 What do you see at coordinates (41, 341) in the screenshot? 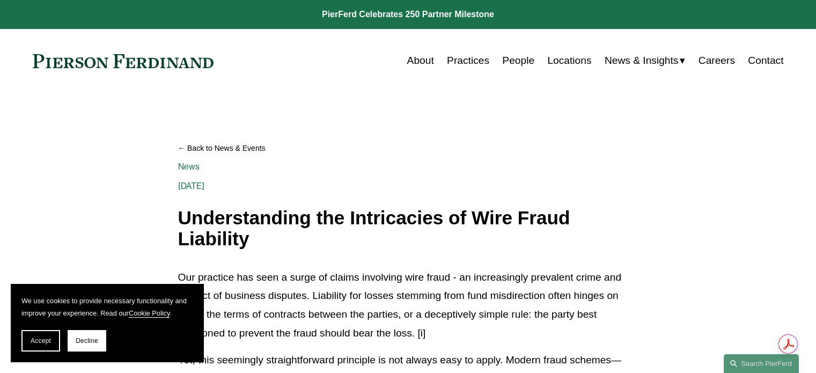
I see `button: Accept` at bounding box center [41, 341].